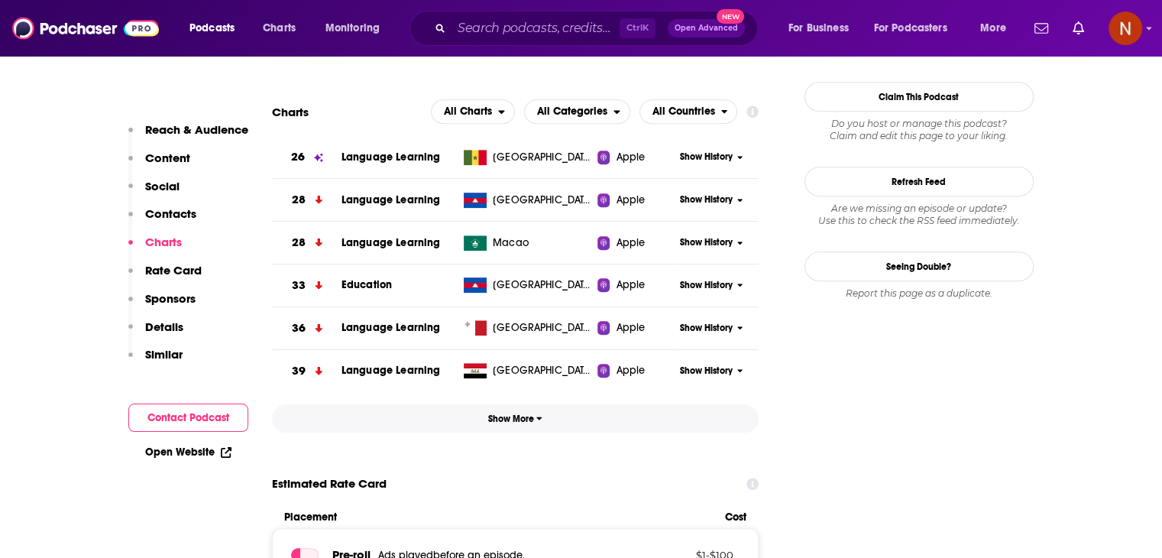 This screenshot has height=558, width=1162. Describe the element at coordinates (1126, 28) in the screenshot. I see `span: Logged in as AdelNBM` at that location.